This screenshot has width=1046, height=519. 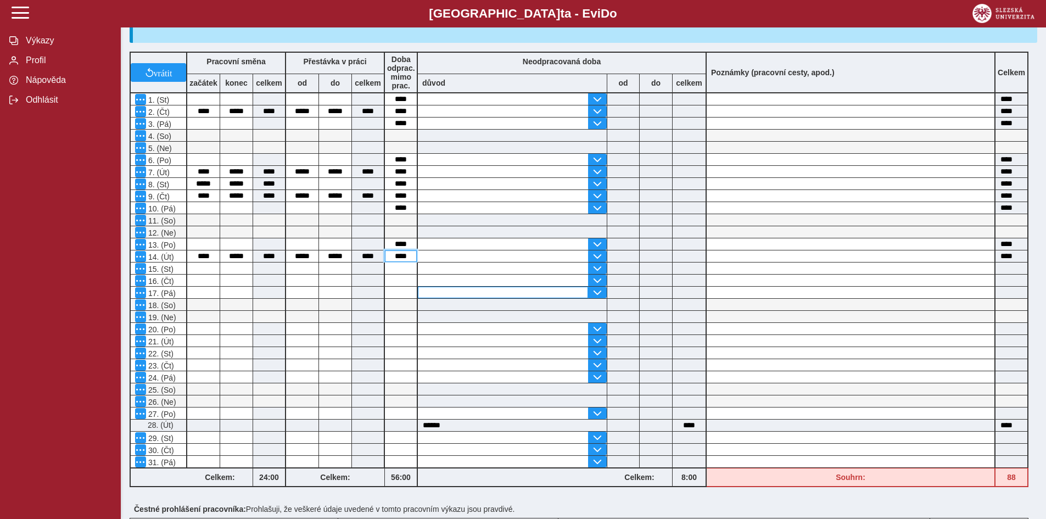 I want to click on button: vrátit, so click(x=158, y=72).